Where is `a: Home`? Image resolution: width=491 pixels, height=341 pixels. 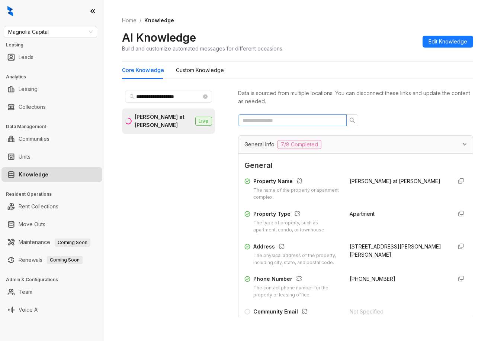
a: Home is located at coordinates (129, 20).